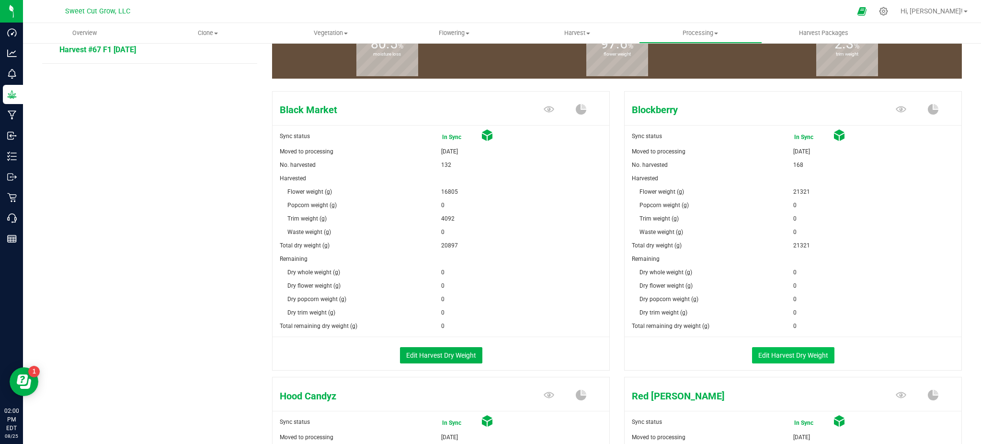  What do you see at coordinates (11, 419) in the screenshot?
I see `p: 02:00 PM EDT` at bounding box center [11, 419].